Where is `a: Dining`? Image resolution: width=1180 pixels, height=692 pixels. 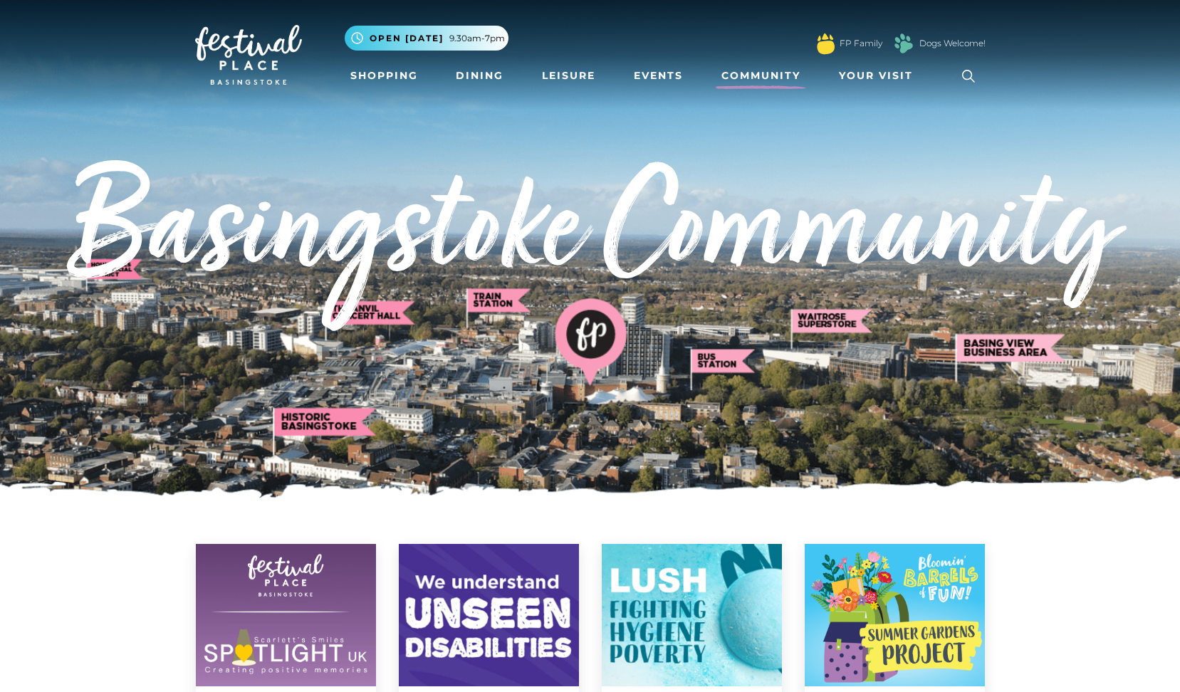
a: Dining is located at coordinates (479, 76).